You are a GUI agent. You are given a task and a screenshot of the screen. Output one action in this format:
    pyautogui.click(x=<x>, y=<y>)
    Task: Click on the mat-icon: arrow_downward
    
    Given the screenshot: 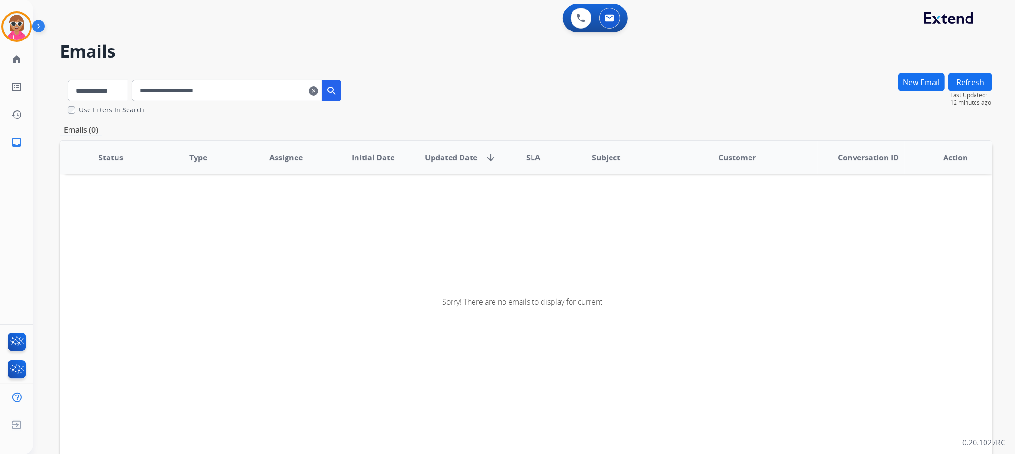 What is the action you would take?
    pyautogui.click(x=490, y=157)
    